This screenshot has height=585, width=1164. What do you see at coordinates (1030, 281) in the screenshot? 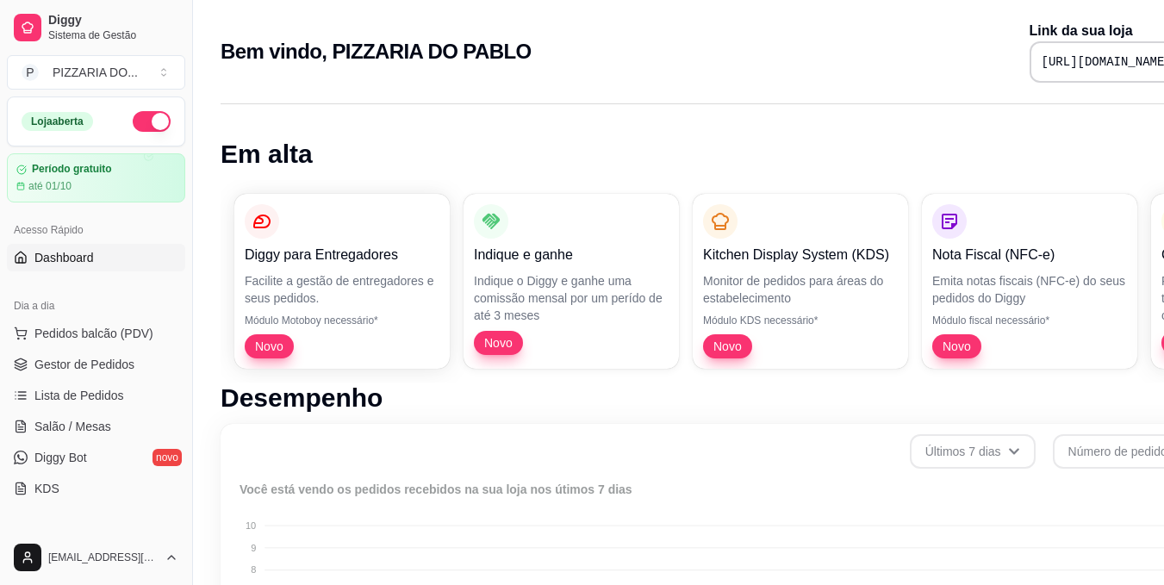
I see `button: Nota Fiscal (NFC-e)Emita notas fiscais (NFC-e) do seus pedidos do DiggyMódulo fiscal necessário*Novo` at bounding box center [1030, 281].